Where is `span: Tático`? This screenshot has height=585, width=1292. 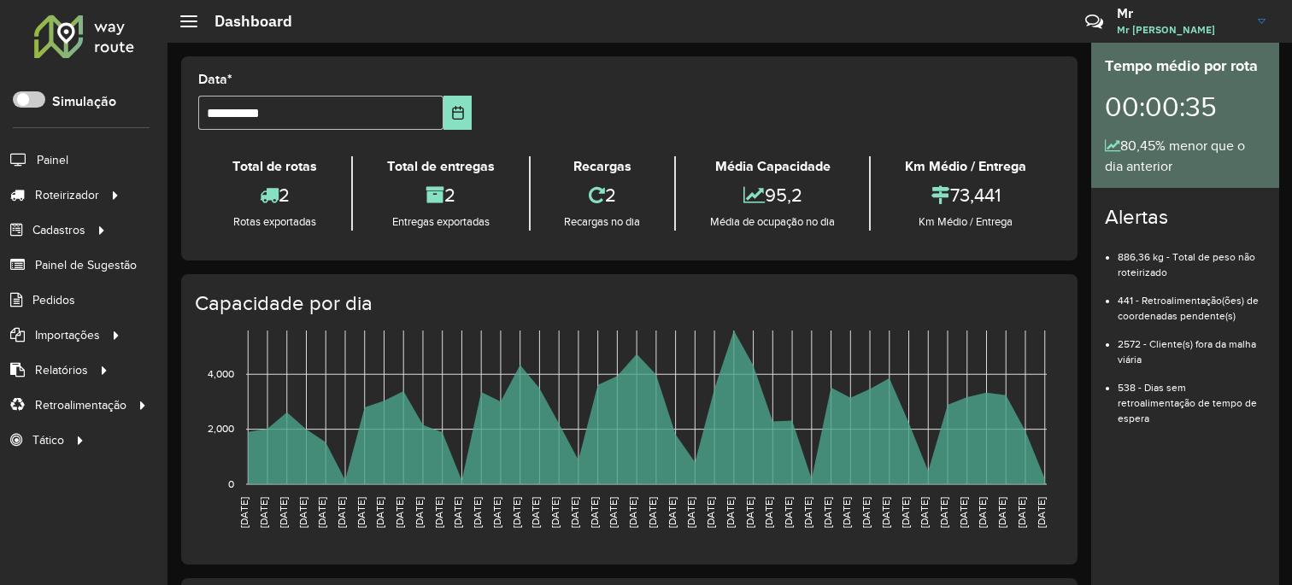 span: Tático is located at coordinates (48, 440).